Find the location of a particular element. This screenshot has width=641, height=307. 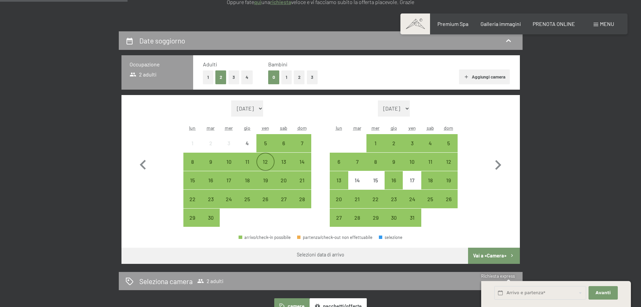

div: 1 is located at coordinates (376, 149).